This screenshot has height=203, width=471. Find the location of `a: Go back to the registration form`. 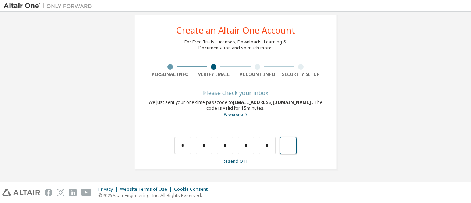

a: Go back to the registration form is located at coordinates (236, 114).